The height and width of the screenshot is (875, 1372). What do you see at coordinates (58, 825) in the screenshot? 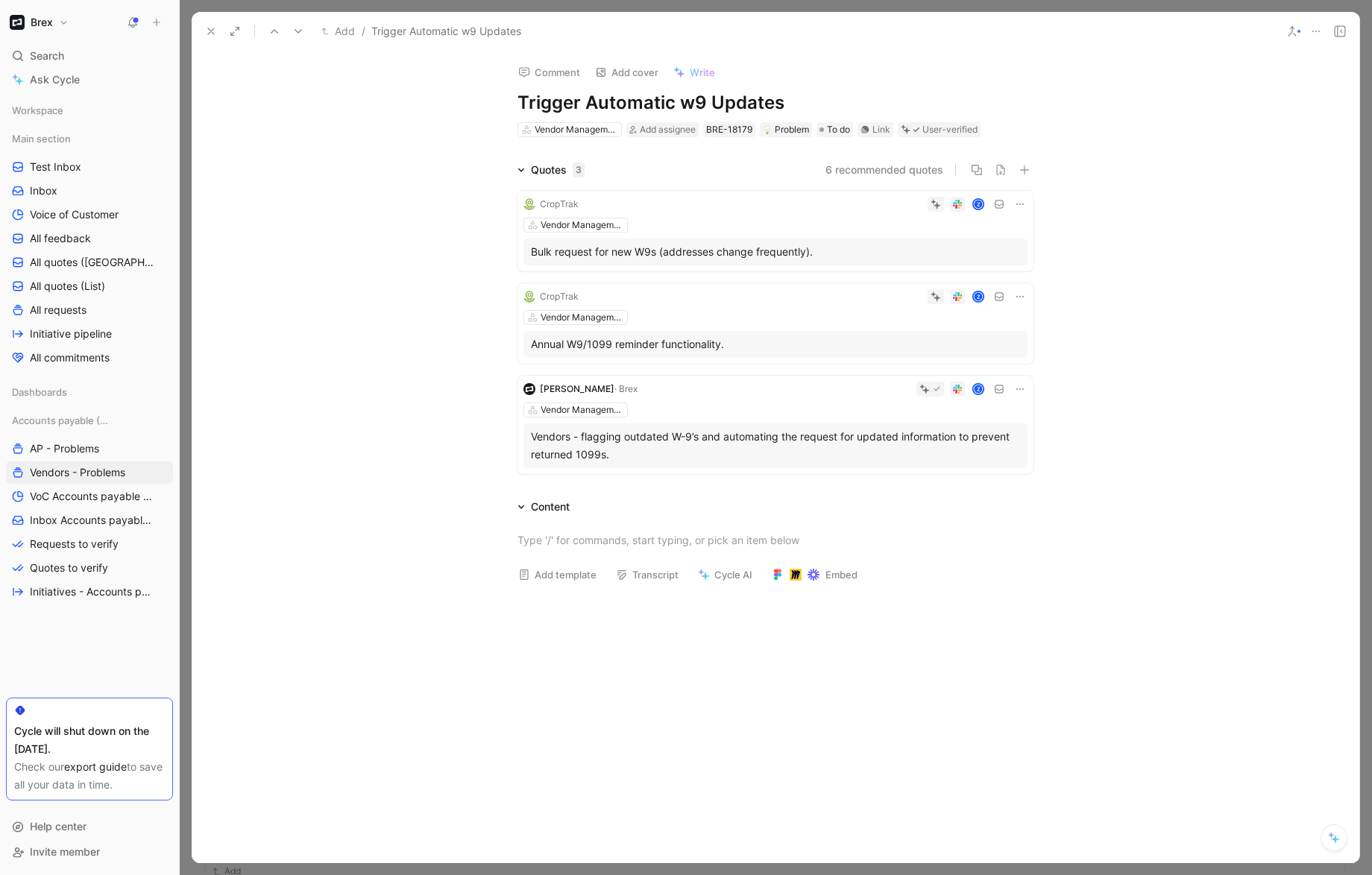
I see `span: Help center` at bounding box center [58, 825].